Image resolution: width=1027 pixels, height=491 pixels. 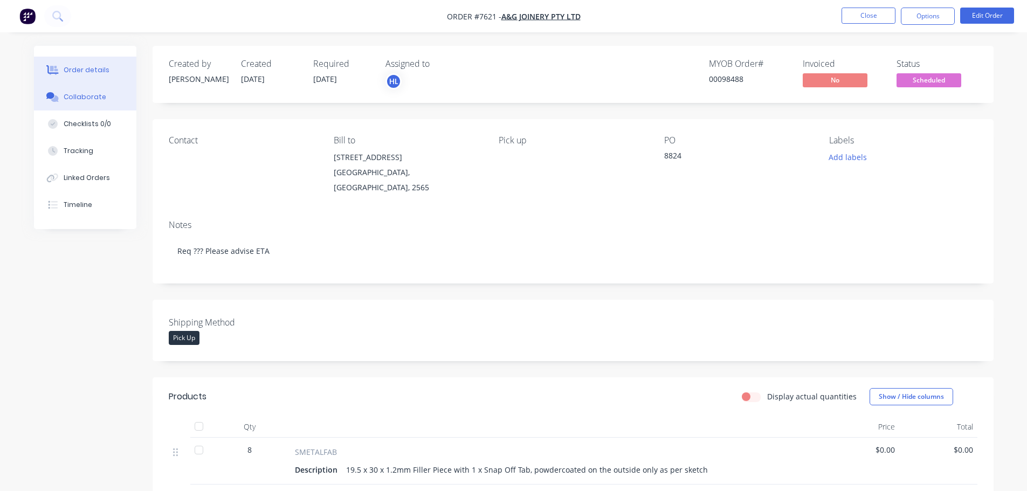 What do you see at coordinates (929, 81) in the screenshot?
I see `button: Scheduled` at bounding box center [929, 81].